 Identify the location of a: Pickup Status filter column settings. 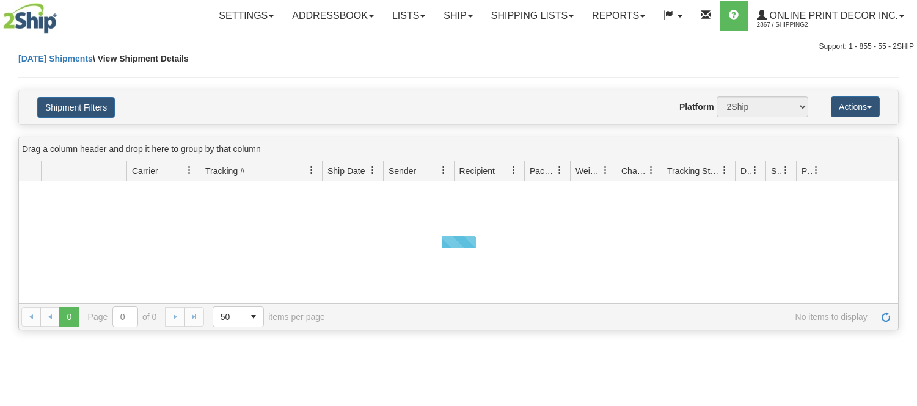
(816, 170).